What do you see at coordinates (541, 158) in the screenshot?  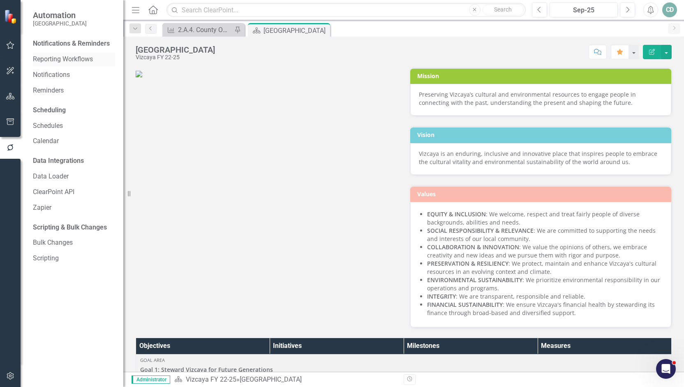 I see `div: Vizcaya is an enduring, inclusive and innovative place that inspires people to embrace the cultur...` at bounding box center [541, 158].